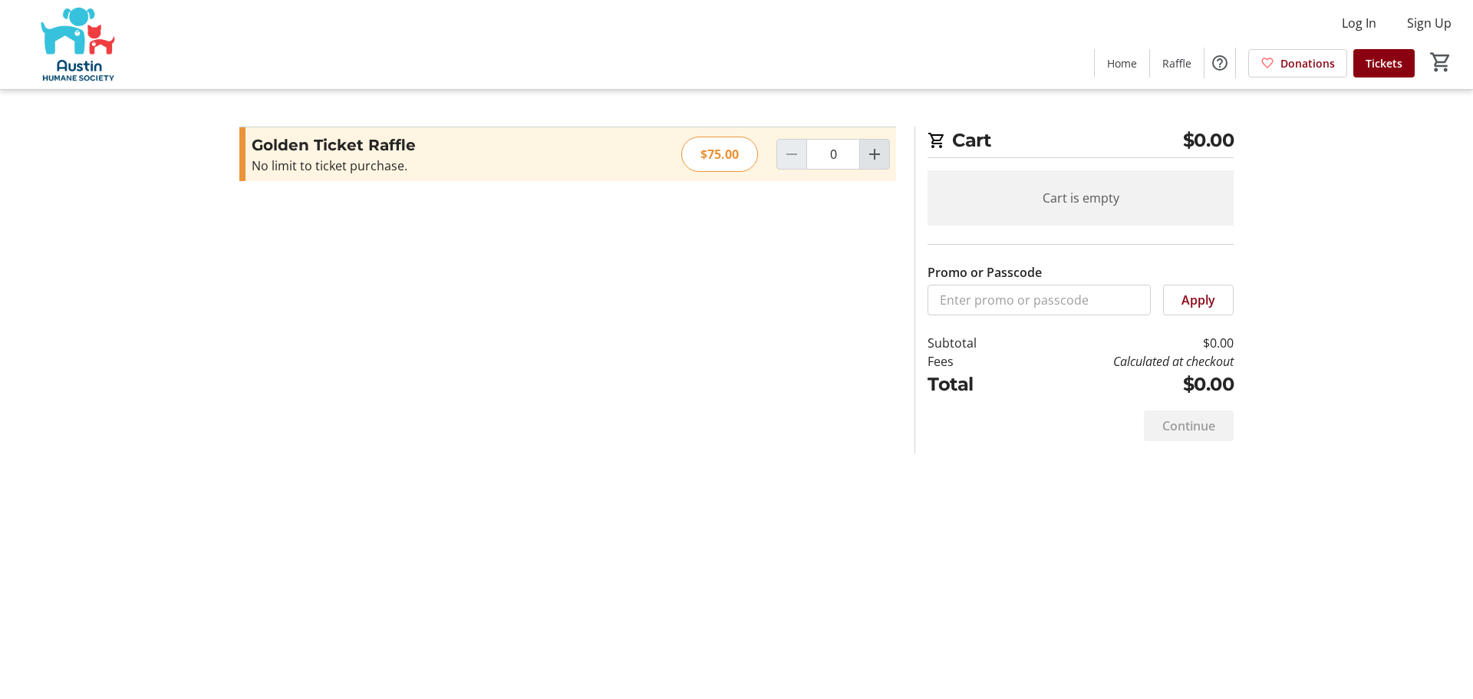 The image size is (1473, 699). I want to click on td: Fees, so click(972, 361).